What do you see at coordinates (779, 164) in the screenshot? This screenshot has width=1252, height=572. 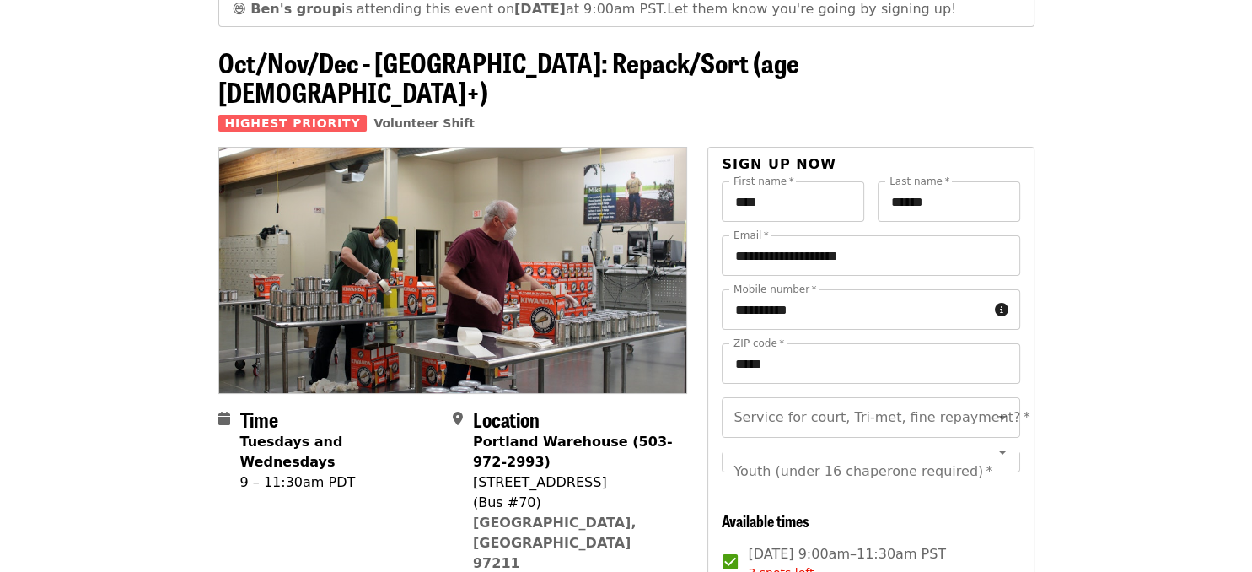 I see `span: Sign up now` at bounding box center [779, 164].